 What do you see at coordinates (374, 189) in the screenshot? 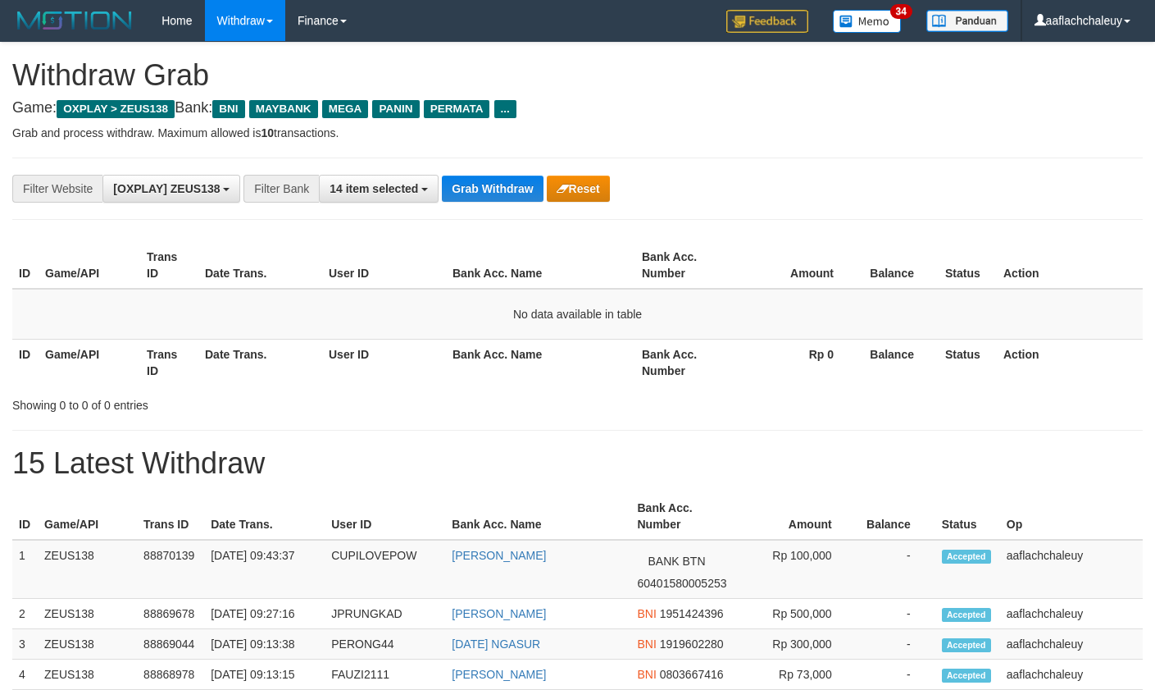
I see `span: 14 item selected` at bounding box center [374, 189].